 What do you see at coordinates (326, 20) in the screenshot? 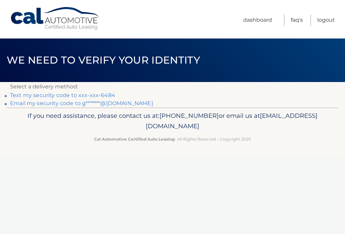
I see `a: Logout` at bounding box center [326, 20].